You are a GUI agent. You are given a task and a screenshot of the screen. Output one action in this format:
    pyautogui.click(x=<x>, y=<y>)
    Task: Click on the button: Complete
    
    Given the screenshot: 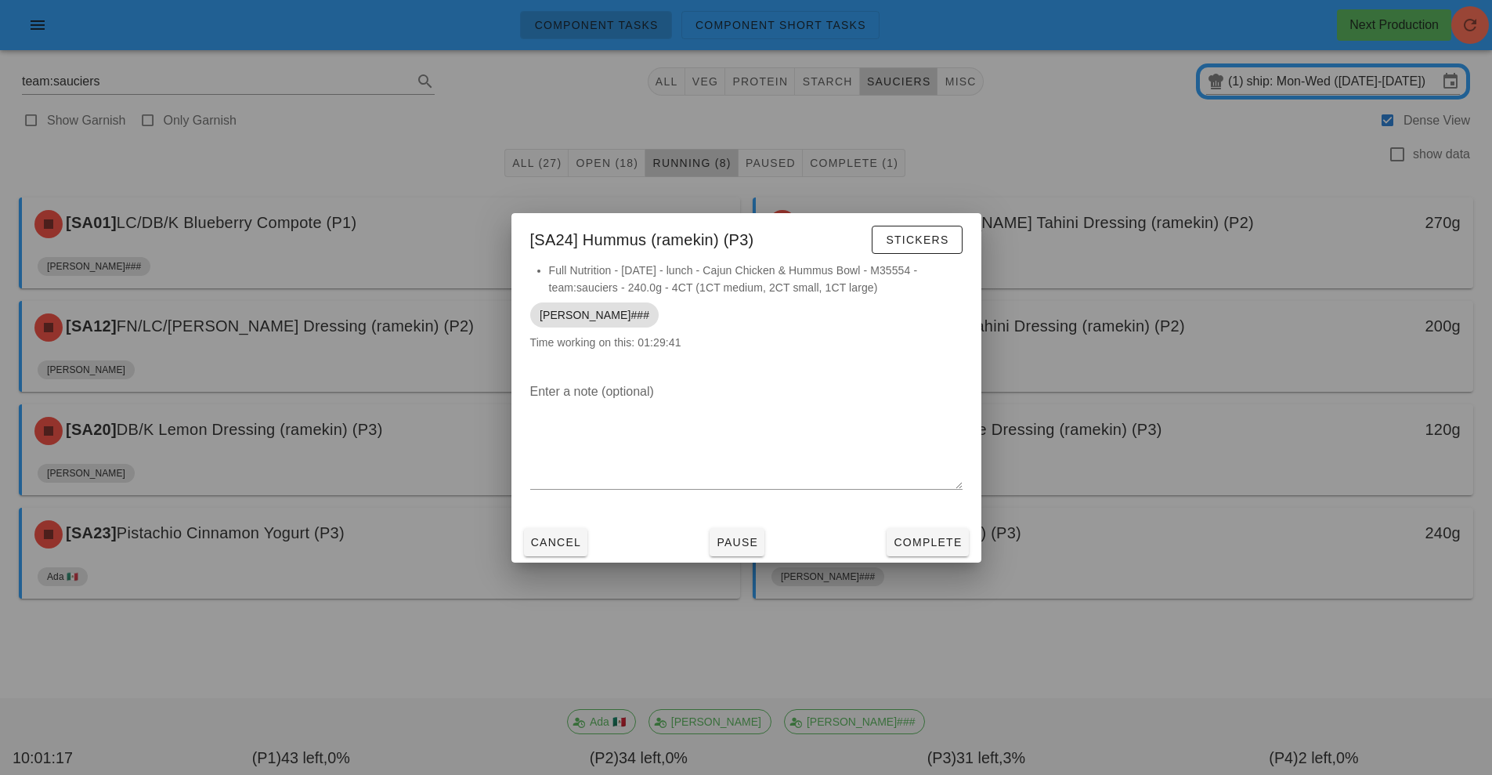 What is the action you would take?
    pyautogui.click(x=927, y=542)
    